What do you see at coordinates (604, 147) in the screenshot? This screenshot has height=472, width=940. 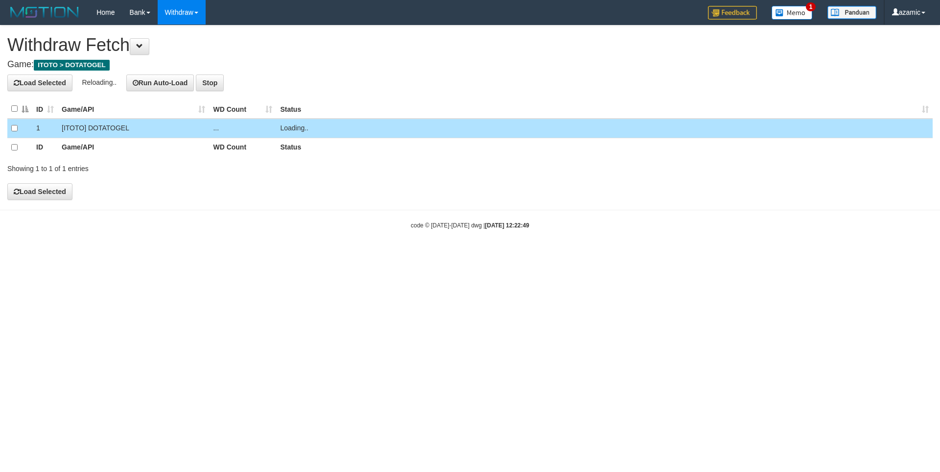 I see `th: Status` at bounding box center [604, 147].